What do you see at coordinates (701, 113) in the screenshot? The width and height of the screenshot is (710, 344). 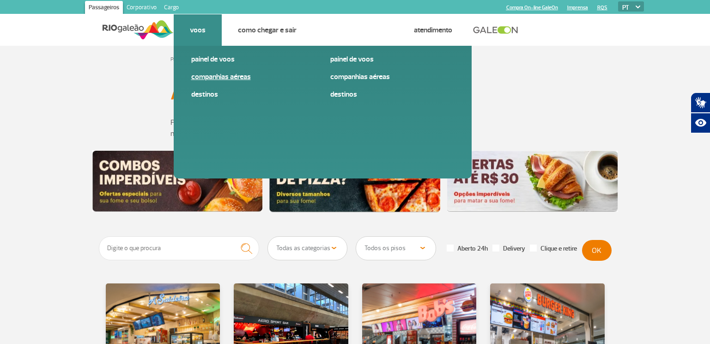 I see `div: Plugin de acessibilidade da Hand Talk.` at bounding box center [701, 113].